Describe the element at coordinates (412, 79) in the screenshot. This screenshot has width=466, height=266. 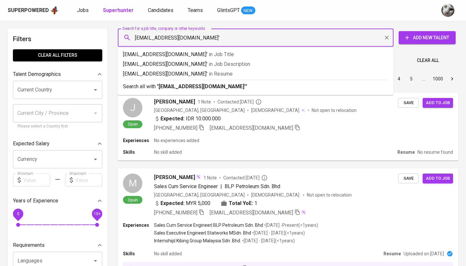
I see `button: Go to page 5` at that location.